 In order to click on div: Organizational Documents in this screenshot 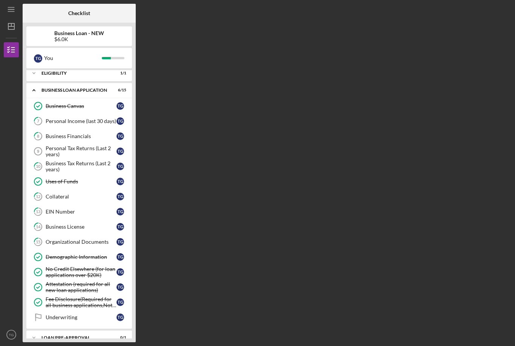, I will do `click(81, 242)`.